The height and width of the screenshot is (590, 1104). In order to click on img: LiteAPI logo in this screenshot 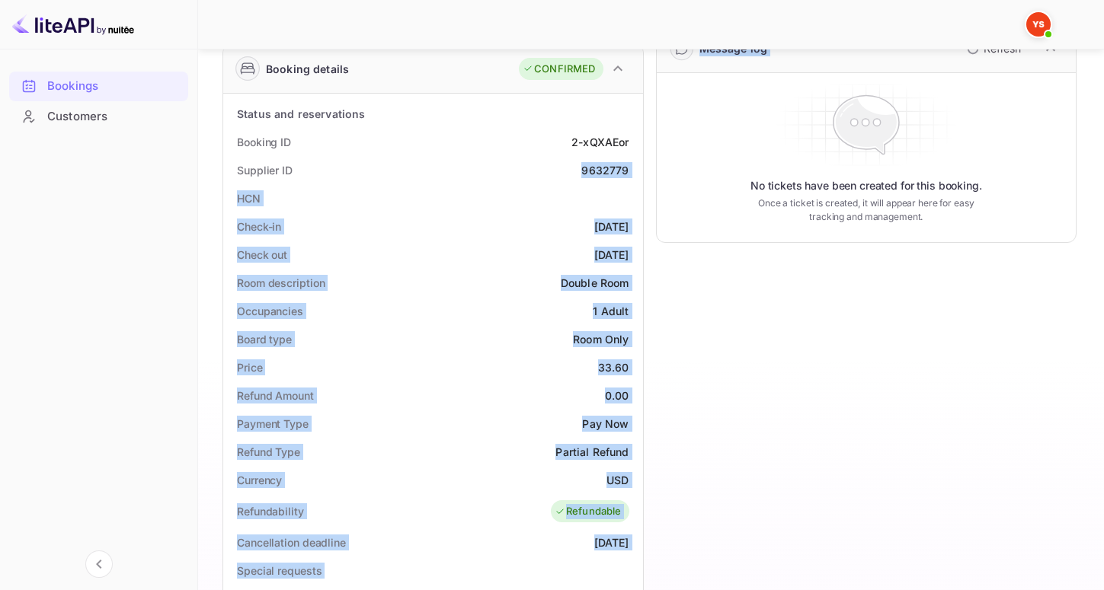, I will do `click(73, 24)`.